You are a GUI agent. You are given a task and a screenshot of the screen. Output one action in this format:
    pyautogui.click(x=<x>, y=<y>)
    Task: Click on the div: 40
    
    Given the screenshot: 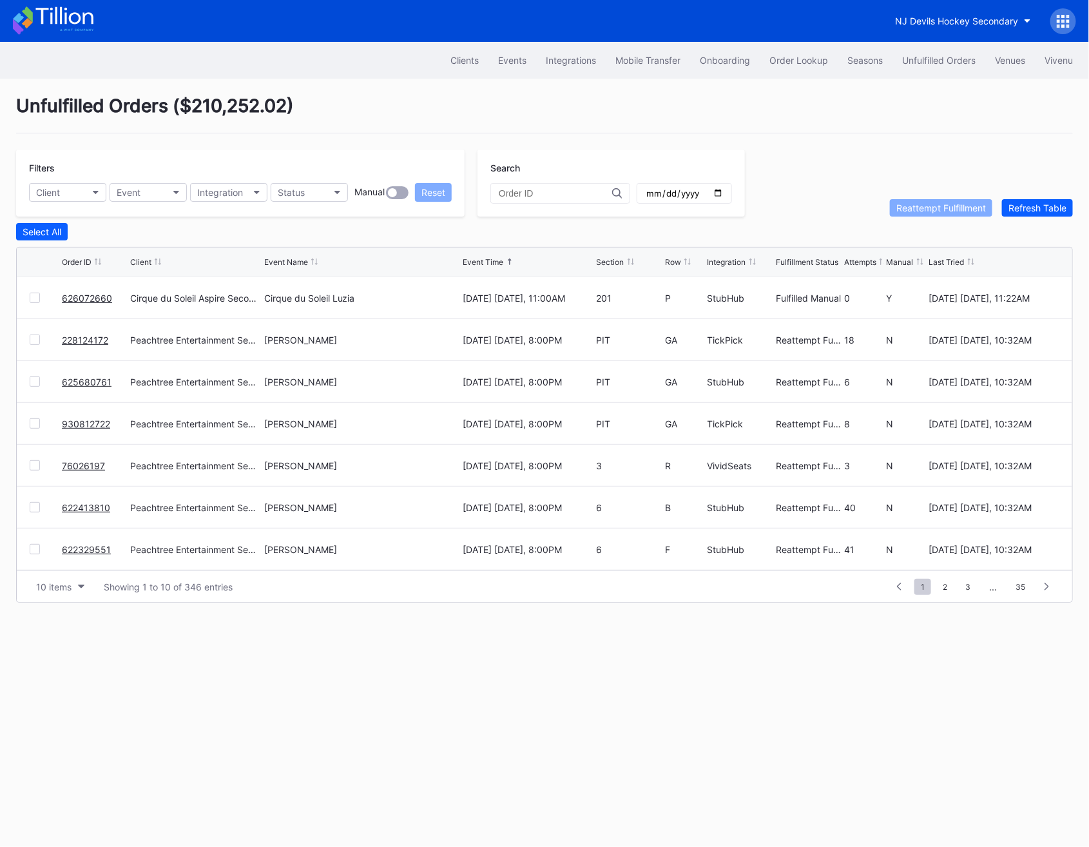 What is the action you would take?
    pyautogui.click(x=863, y=507)
    